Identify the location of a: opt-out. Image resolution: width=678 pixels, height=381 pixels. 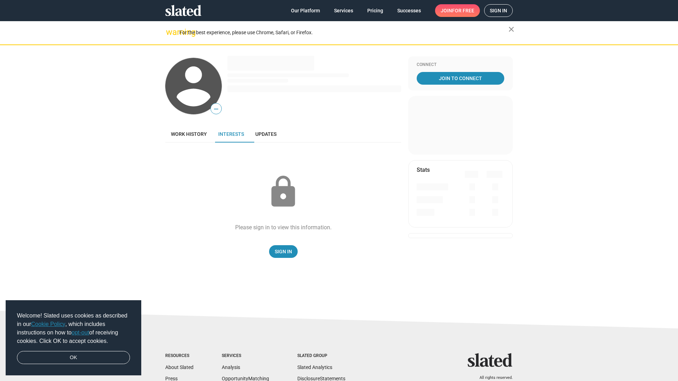
(80, 333).